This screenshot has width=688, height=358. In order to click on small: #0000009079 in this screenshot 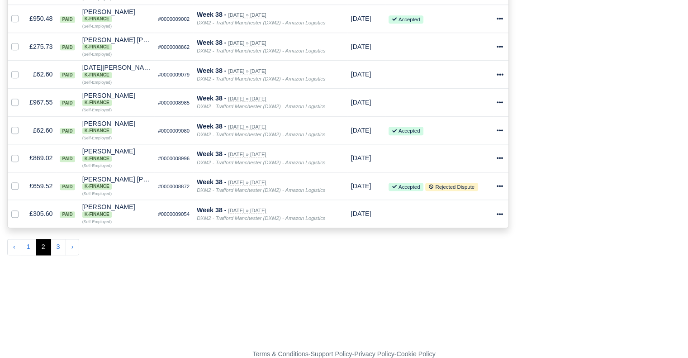, I will do `click(174, 75)`.